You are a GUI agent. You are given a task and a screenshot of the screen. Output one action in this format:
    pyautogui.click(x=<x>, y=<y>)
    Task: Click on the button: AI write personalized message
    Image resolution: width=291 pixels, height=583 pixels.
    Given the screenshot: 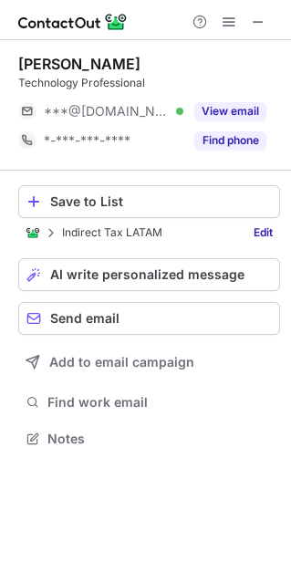 What is the action you would take?
    pyautogui.click(x=149, y=275)
    